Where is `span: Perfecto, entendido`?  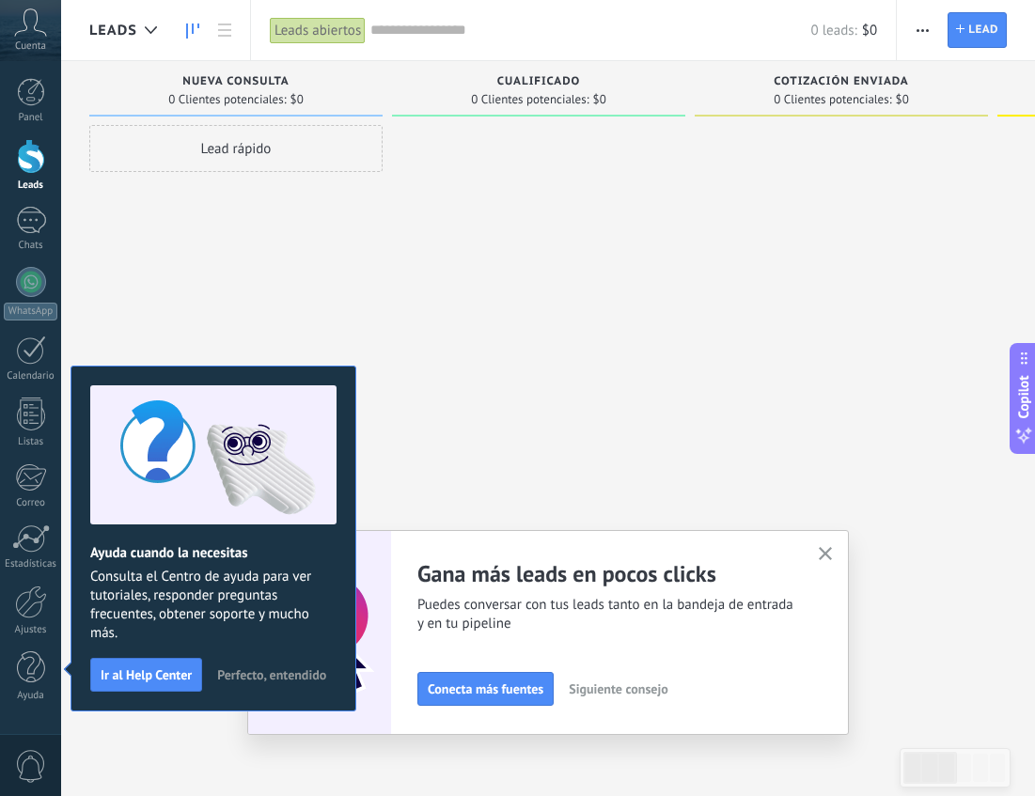
span: Perfecto, entendido is located at coordinates (272, 675).